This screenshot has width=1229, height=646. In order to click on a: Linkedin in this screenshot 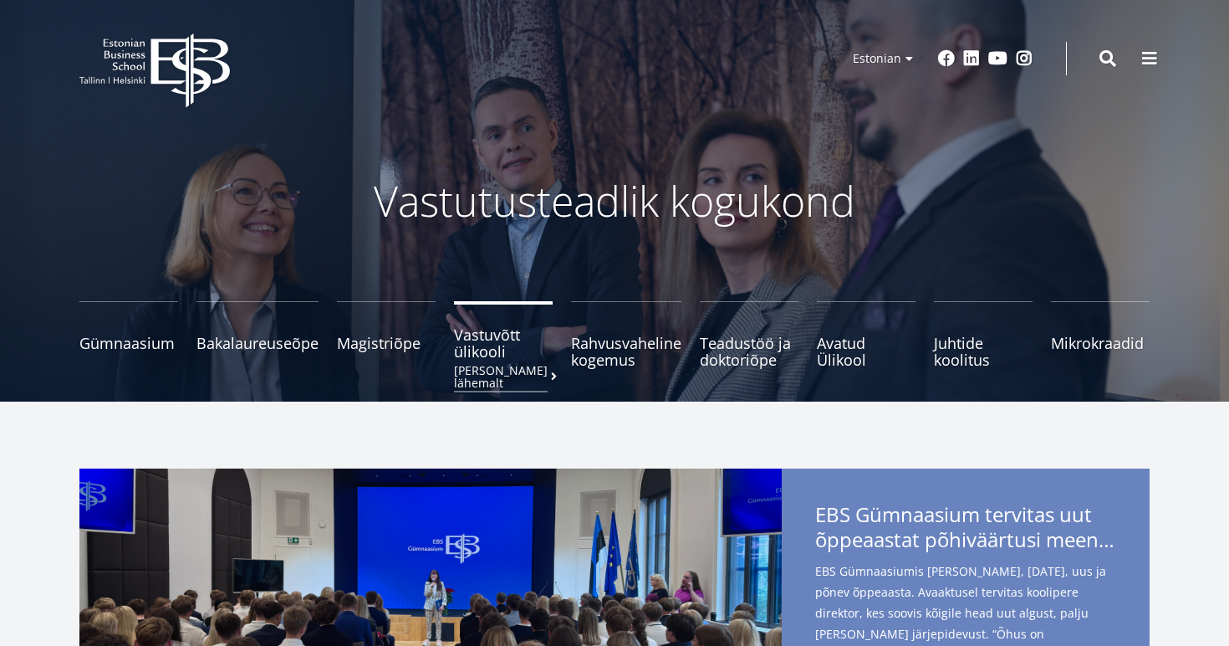, I will do `click(972, 59)`.